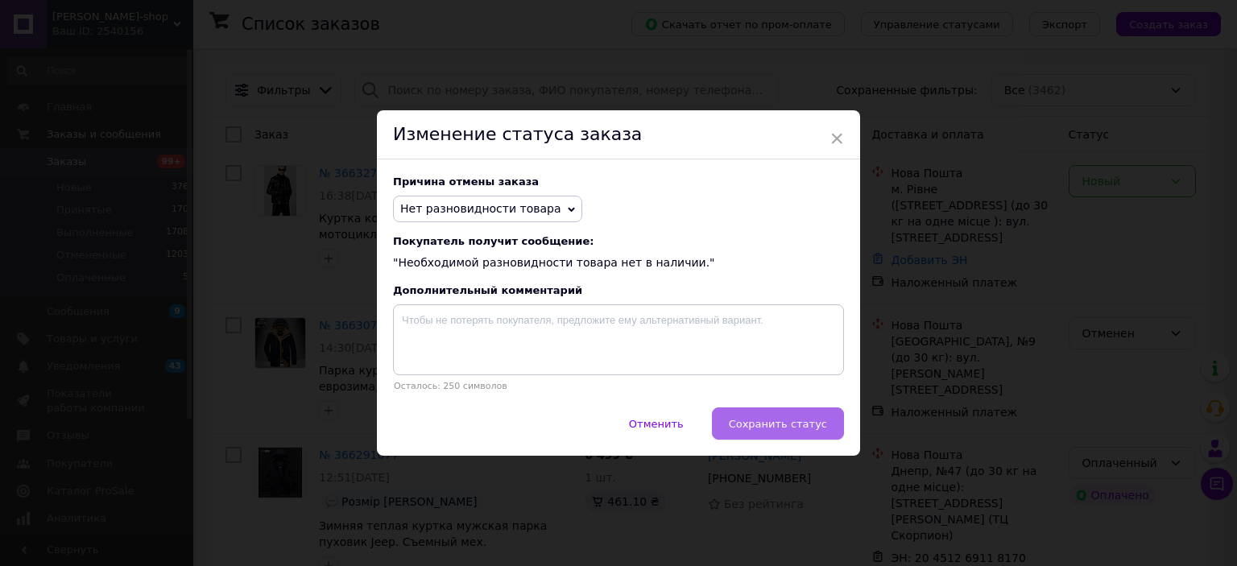 This screenshot has width=1237, height=566. I want to click on span: Отменить, so click(656, 424).